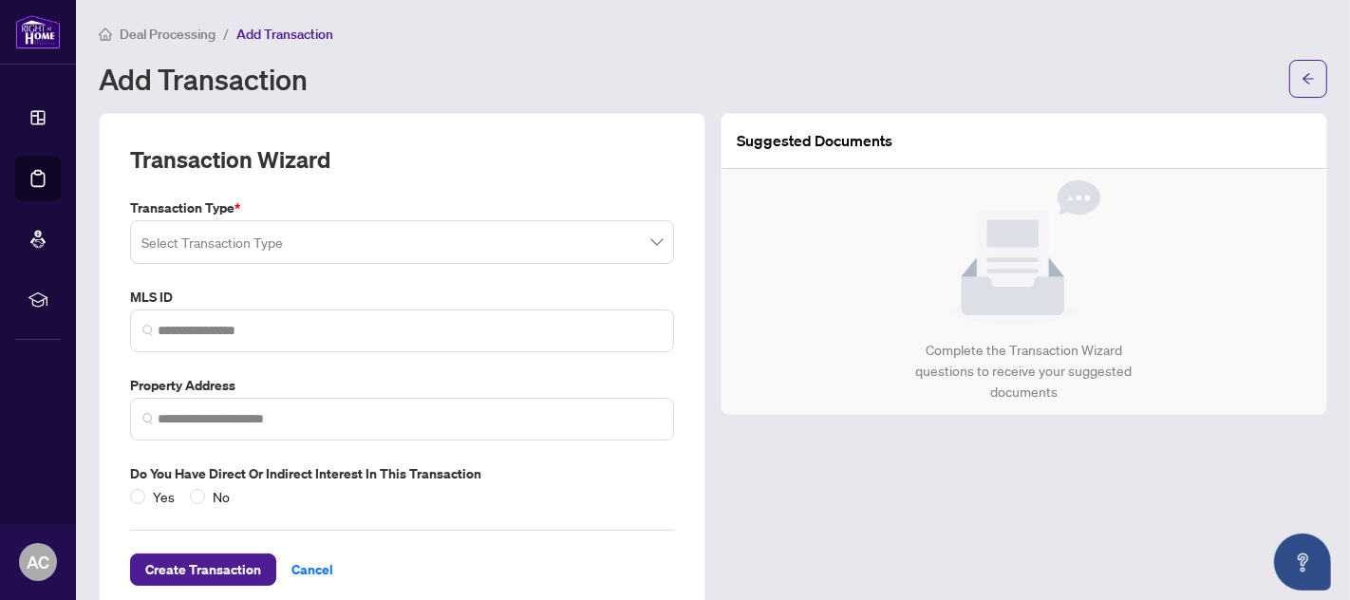  What do you see at coordinates (1302, 562) in the screenshot?
I see `button: Open asap` at bounding box center [1302, 562].